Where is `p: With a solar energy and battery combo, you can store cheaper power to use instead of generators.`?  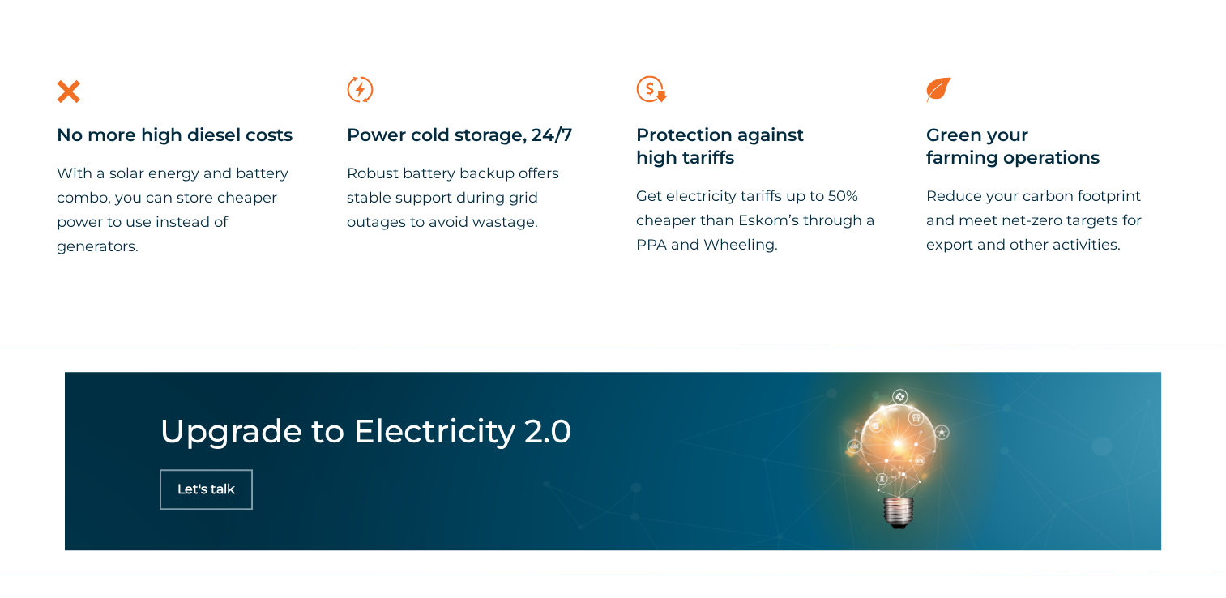
p: With a solar energy and battery combo, you can store cheaper power to use instead of generators. is located at coordinates (178, 210).